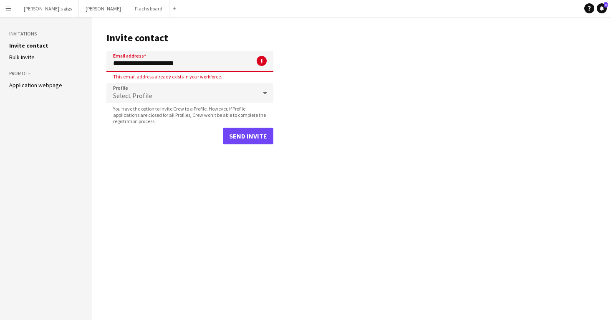 Image resolution: width=611 pixels, height=320 pixels. Describe the element at coordinates (22, 57) in the screenshot. I see `a: Bulk invite` at that location.